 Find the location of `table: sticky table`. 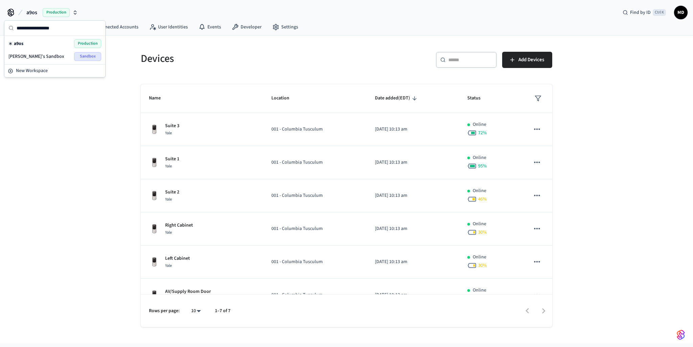

table: sticky table is located at coordinates (346, 213).